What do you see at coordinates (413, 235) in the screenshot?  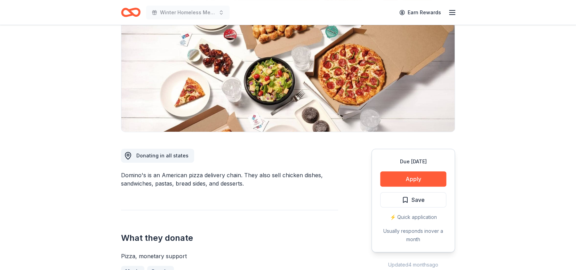 I see `div: Usually responds in over a month` at bounding box center [413, 235].